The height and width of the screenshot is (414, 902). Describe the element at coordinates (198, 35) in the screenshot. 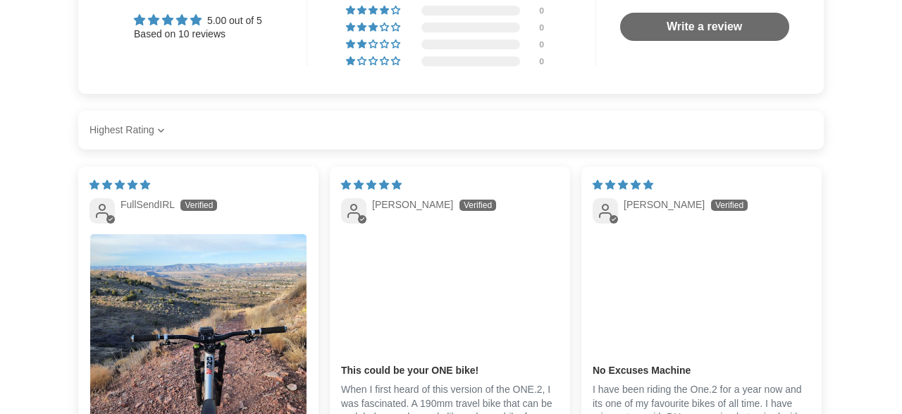

I see `div: Based on 10 reviews` at that location.